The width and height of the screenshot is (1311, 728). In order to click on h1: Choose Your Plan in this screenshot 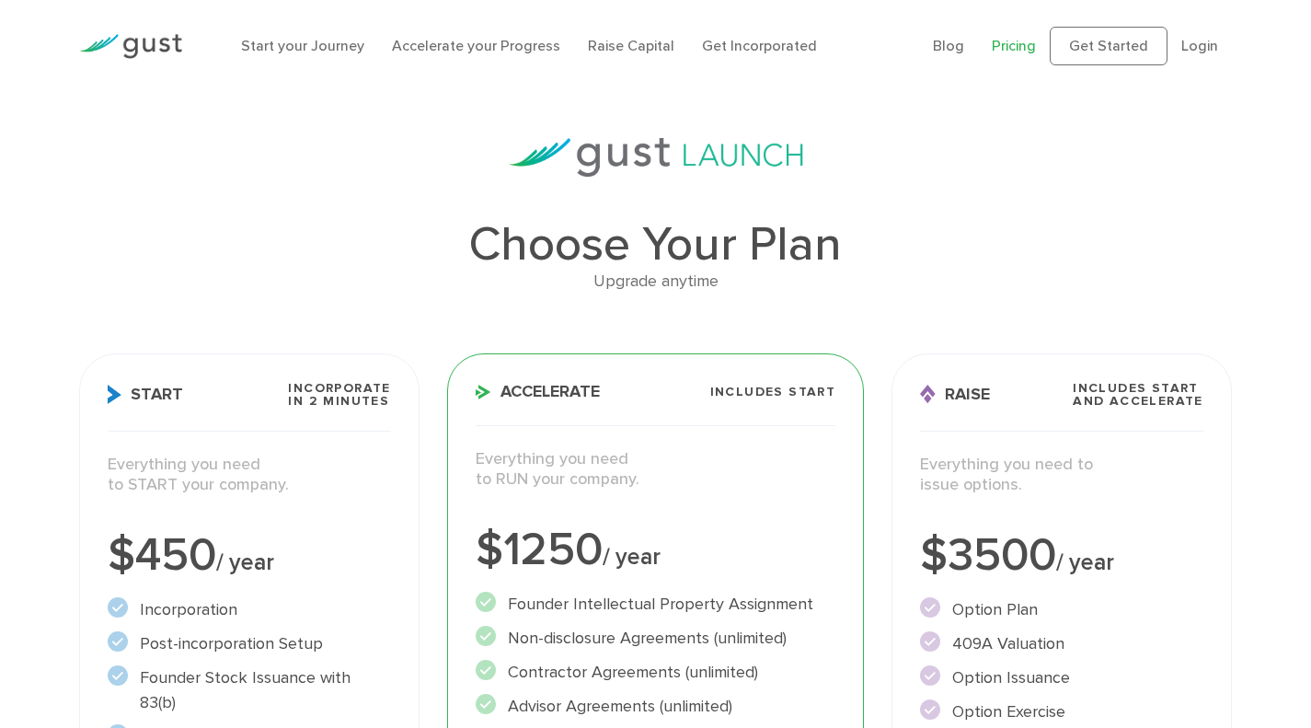, I will do `click(655, 245)`.